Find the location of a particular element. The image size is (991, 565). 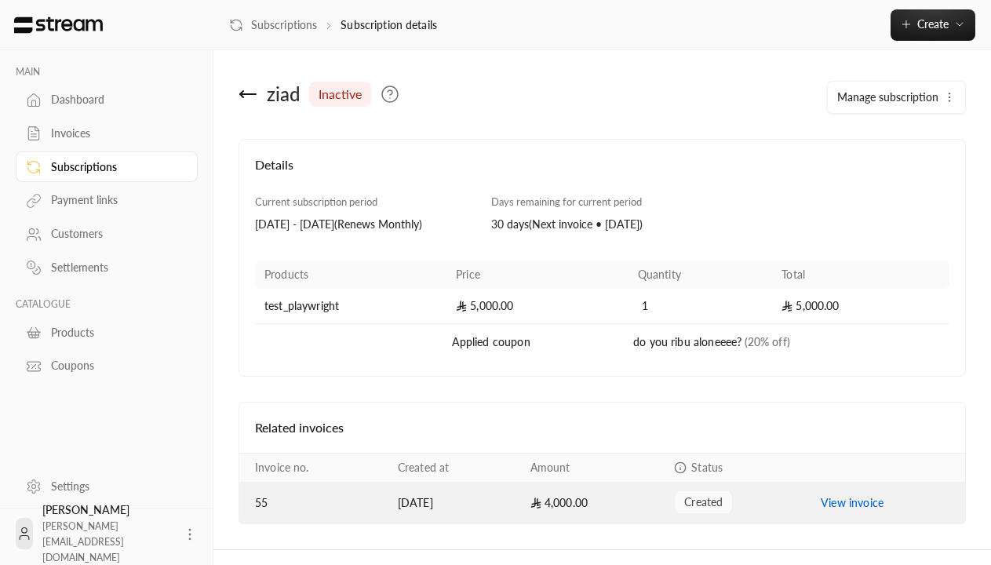

span: (20% off) is located at coordinates (767, 341).